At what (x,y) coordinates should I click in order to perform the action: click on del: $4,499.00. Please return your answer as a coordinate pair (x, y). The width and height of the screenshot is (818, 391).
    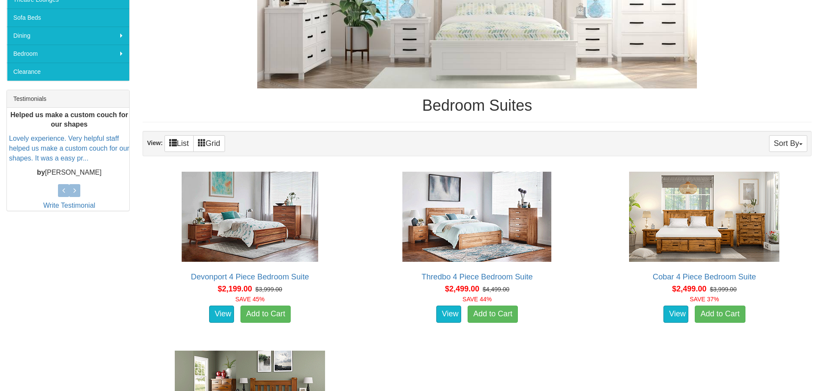
    Looking at the image, I should click on (496, 290).